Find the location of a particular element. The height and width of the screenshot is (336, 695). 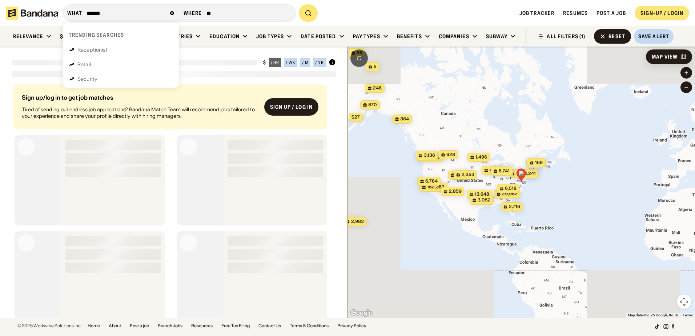

div: / hr is located at coordinates (275, 63).